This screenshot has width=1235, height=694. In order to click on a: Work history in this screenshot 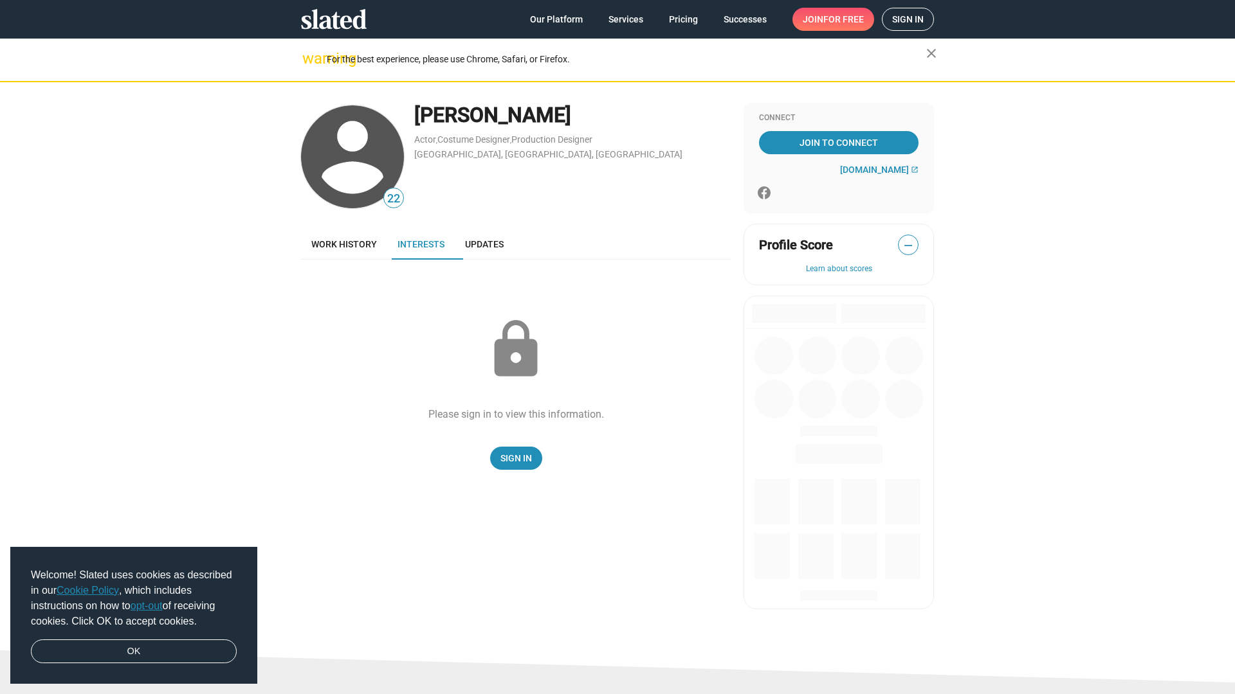, I will do `click(344, 244)`.